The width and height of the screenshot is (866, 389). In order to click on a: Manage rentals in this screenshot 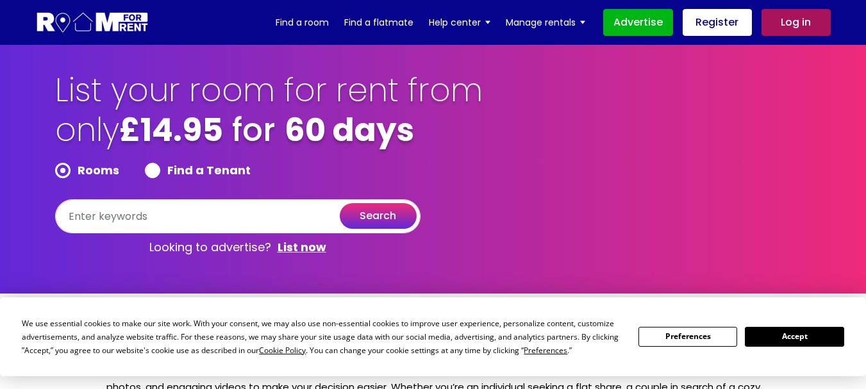, I will do `click(545, 22)`.